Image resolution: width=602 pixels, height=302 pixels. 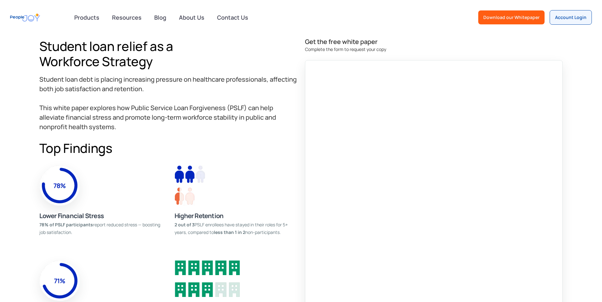 What do you see at coordinates (168, 54) in the screenshot?
I see `h2: Student loan relief as a Workforce Strategy` at bounding box center [168, 54].